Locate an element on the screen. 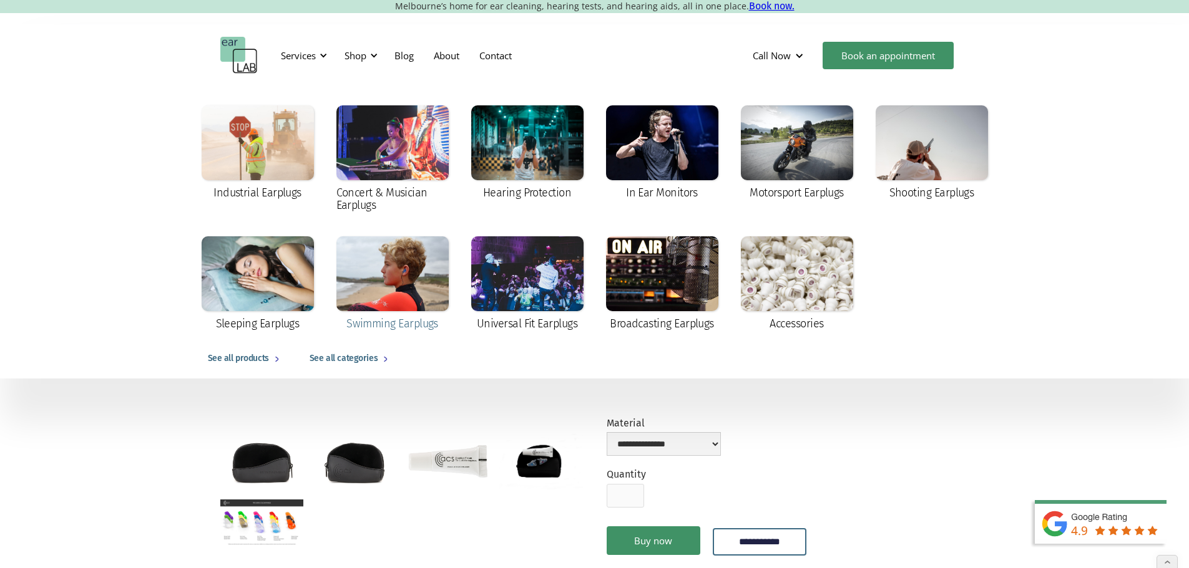 The image size is (1189, 568). a: Concert & Musician Earplugs is located at coordinates (392, 160).